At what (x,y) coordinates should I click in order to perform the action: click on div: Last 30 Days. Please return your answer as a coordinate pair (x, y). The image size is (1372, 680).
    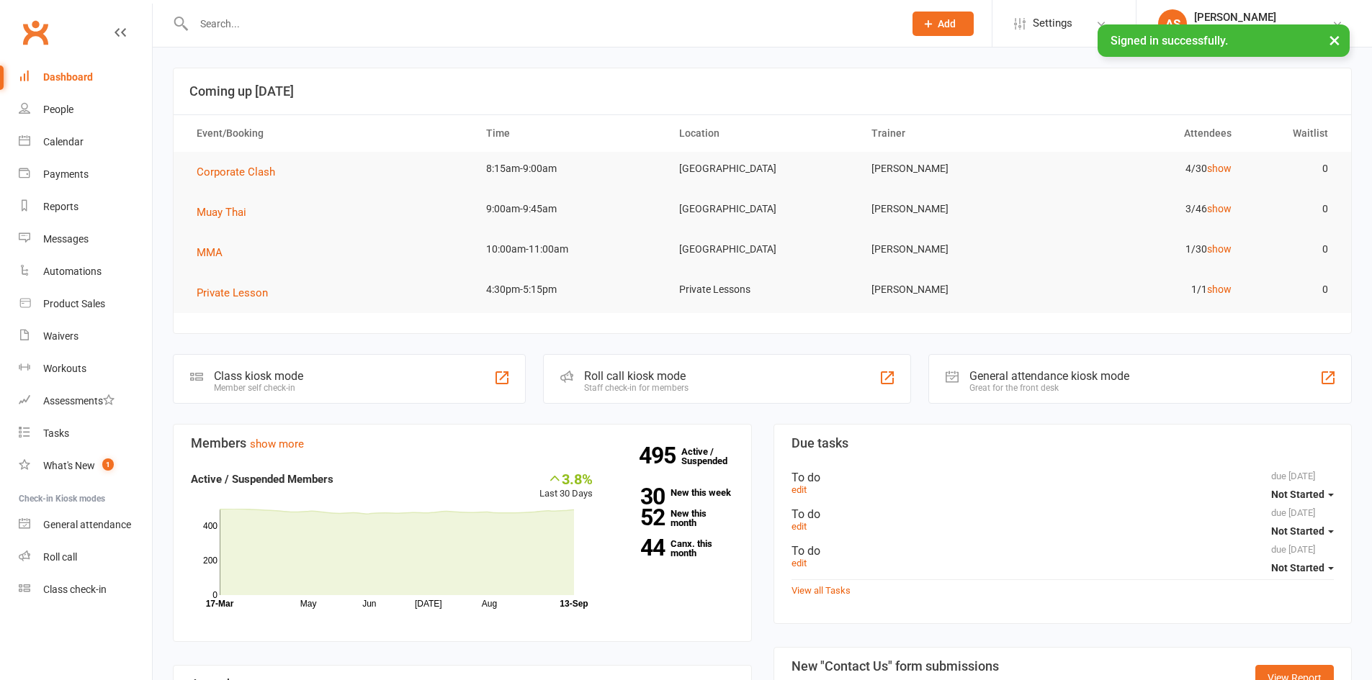
    Looking at the image, I should click on (566, 486).